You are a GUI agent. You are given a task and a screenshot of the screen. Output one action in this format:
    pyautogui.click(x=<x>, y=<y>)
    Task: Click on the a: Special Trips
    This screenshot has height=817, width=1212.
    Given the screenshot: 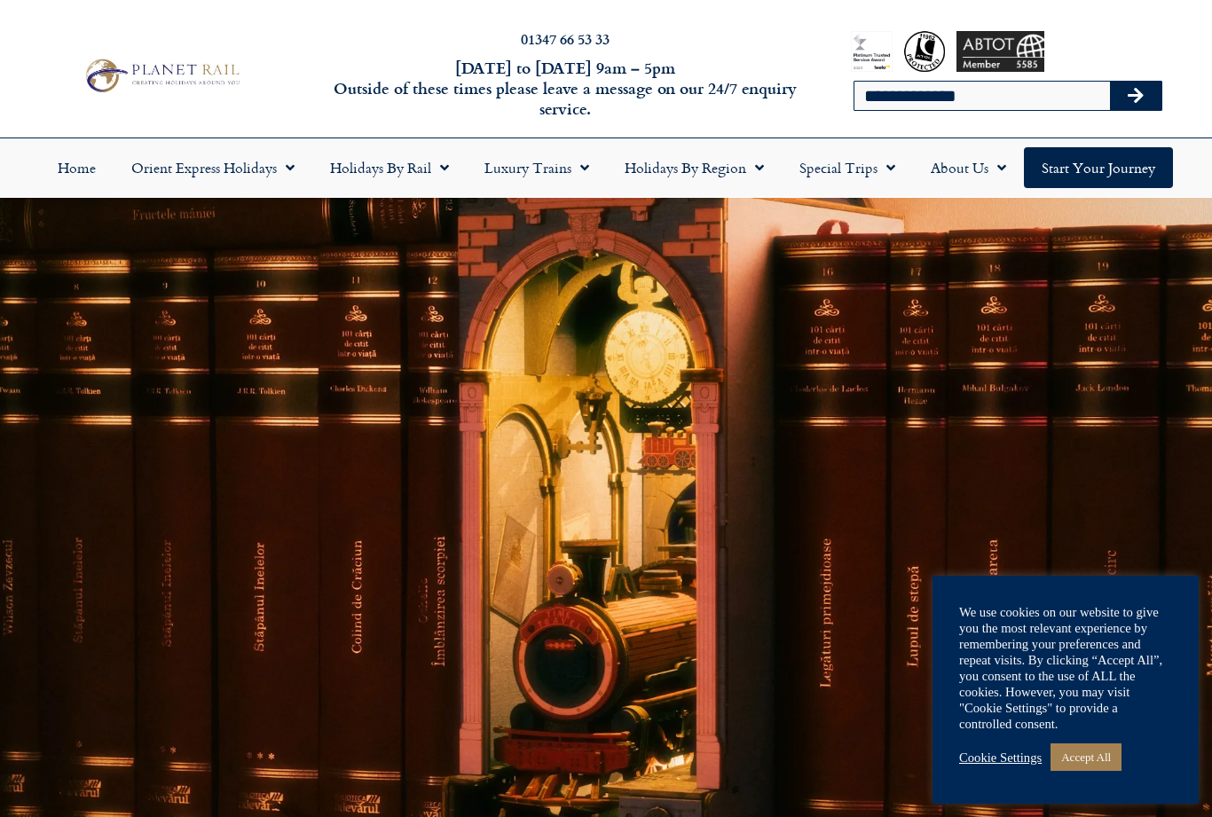 What is the action you would take?
    pyautogui.click(x=847, y=168)
    